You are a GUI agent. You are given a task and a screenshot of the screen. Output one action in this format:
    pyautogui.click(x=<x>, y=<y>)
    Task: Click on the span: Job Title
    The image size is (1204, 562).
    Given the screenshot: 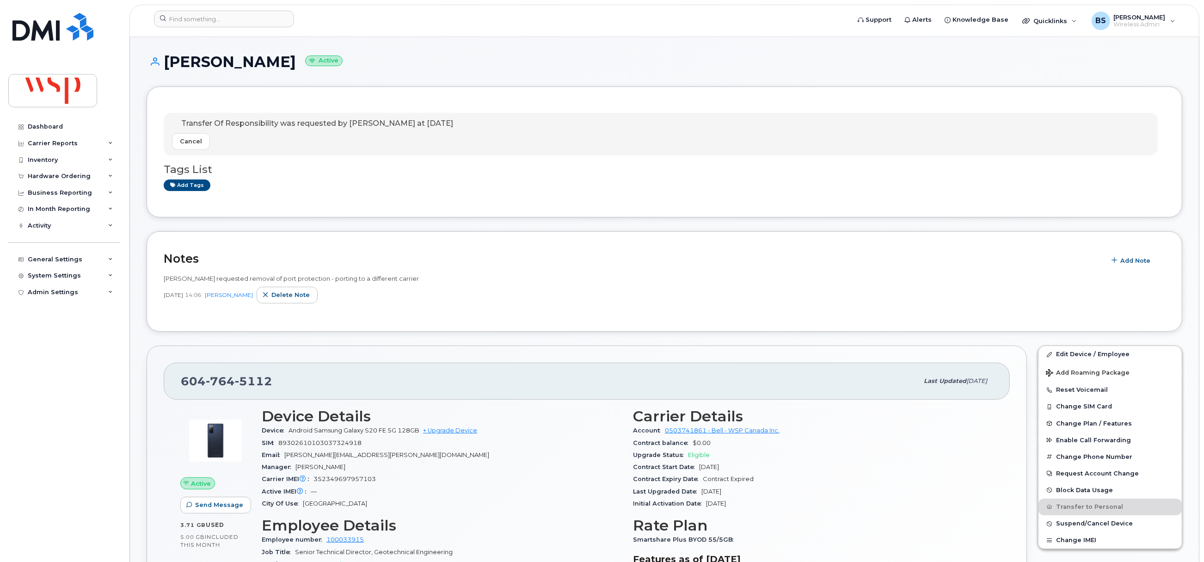 What is the action you would take?
    pyautogui.click(x=278, y=551)
    